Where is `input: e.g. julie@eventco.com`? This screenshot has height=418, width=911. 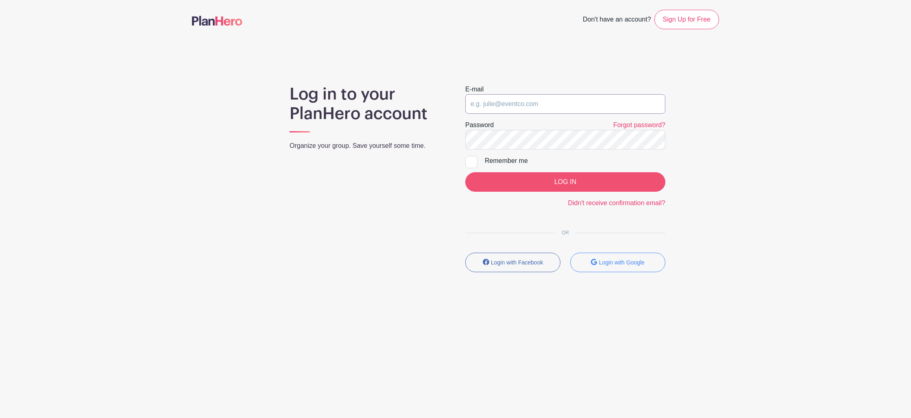
input: e.g. julie@eventco.com is located at coordinates (565, 104).